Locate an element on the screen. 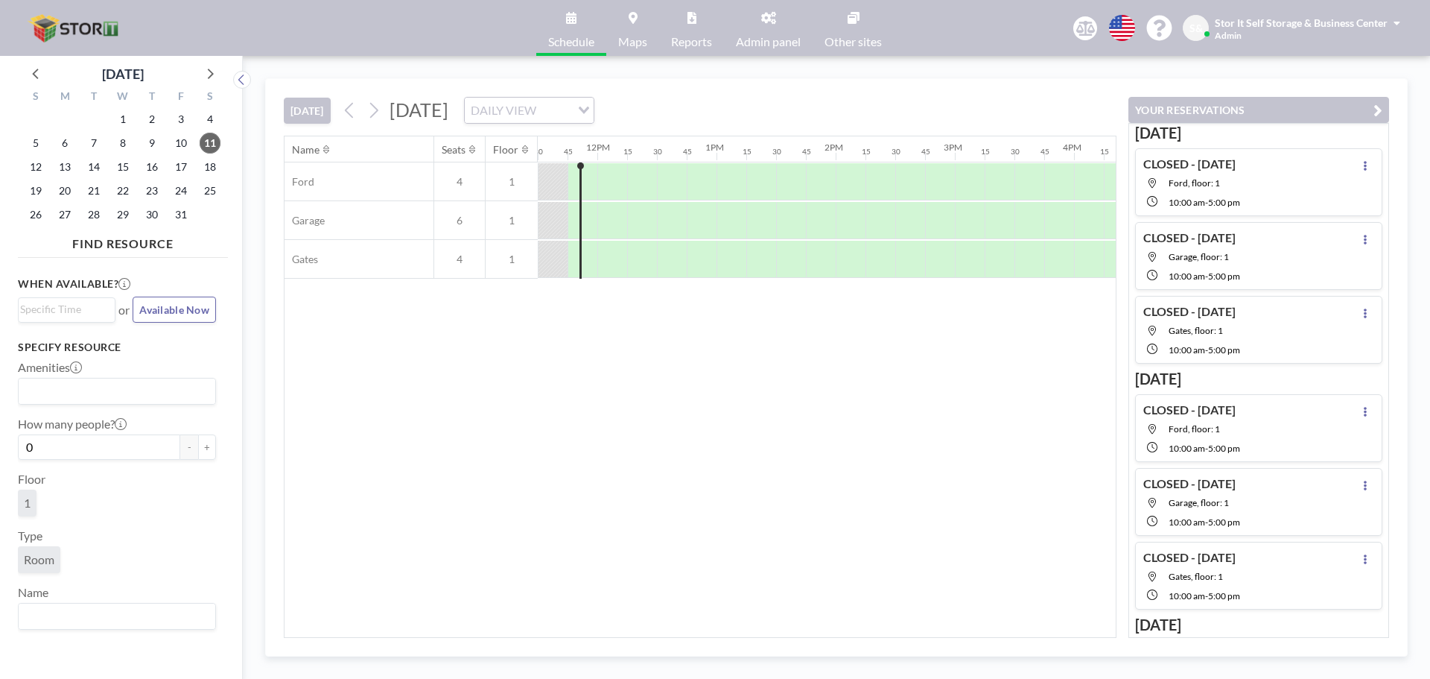 This screenshot has height=679, width=1430. span: Monday, October 20, 2025 is located at coordinates (65, 191).